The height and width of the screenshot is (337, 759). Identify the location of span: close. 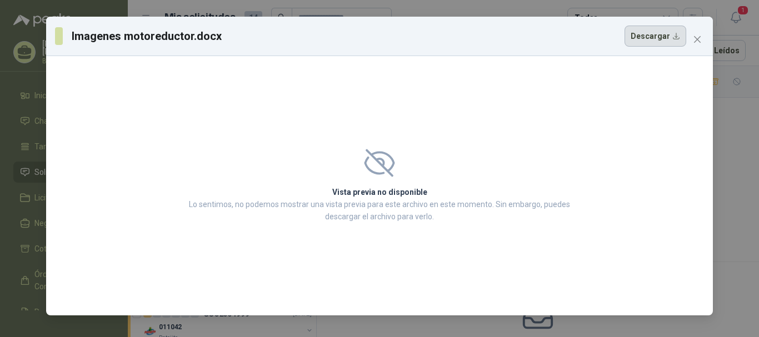
(698, 39).